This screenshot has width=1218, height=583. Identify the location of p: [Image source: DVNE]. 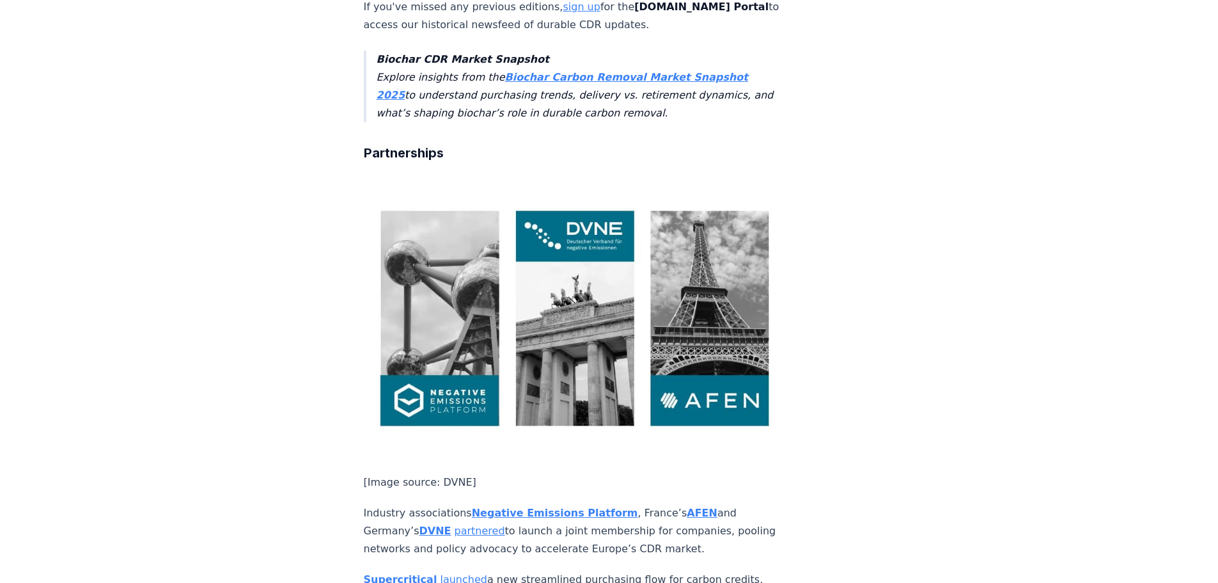
(575, 482).